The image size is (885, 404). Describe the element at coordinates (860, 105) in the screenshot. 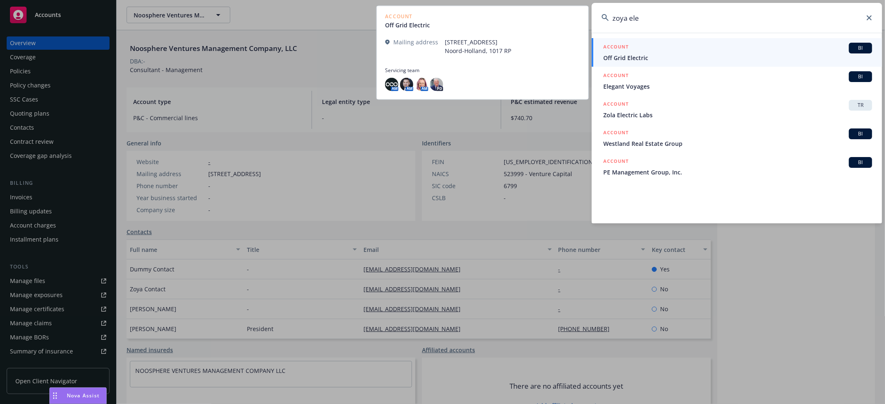

I see `span: TR` at that location.